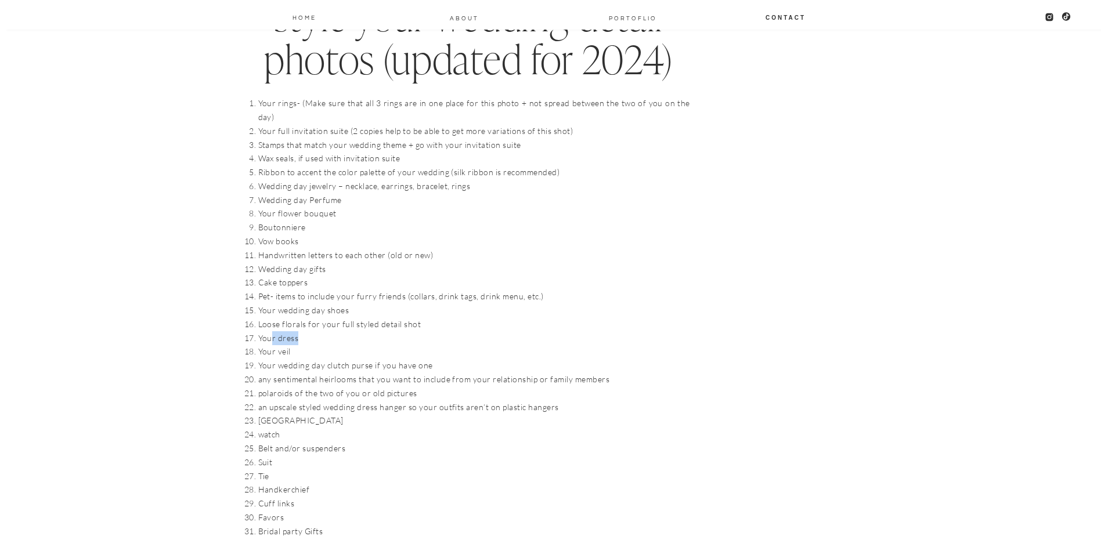  I want to click on li: Wedding day jewelry – necklace, earrings, bracelet, rings, so click(474, 186).